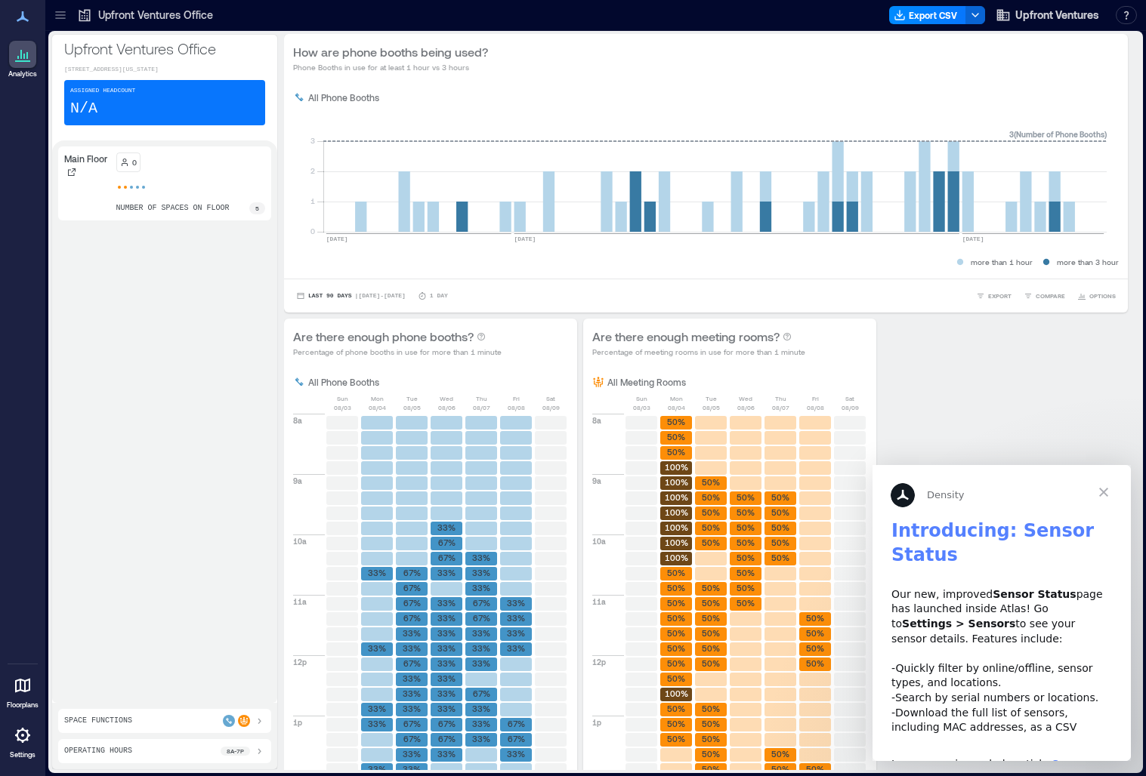  I want to click on p: 08/05, so click(711, 408).